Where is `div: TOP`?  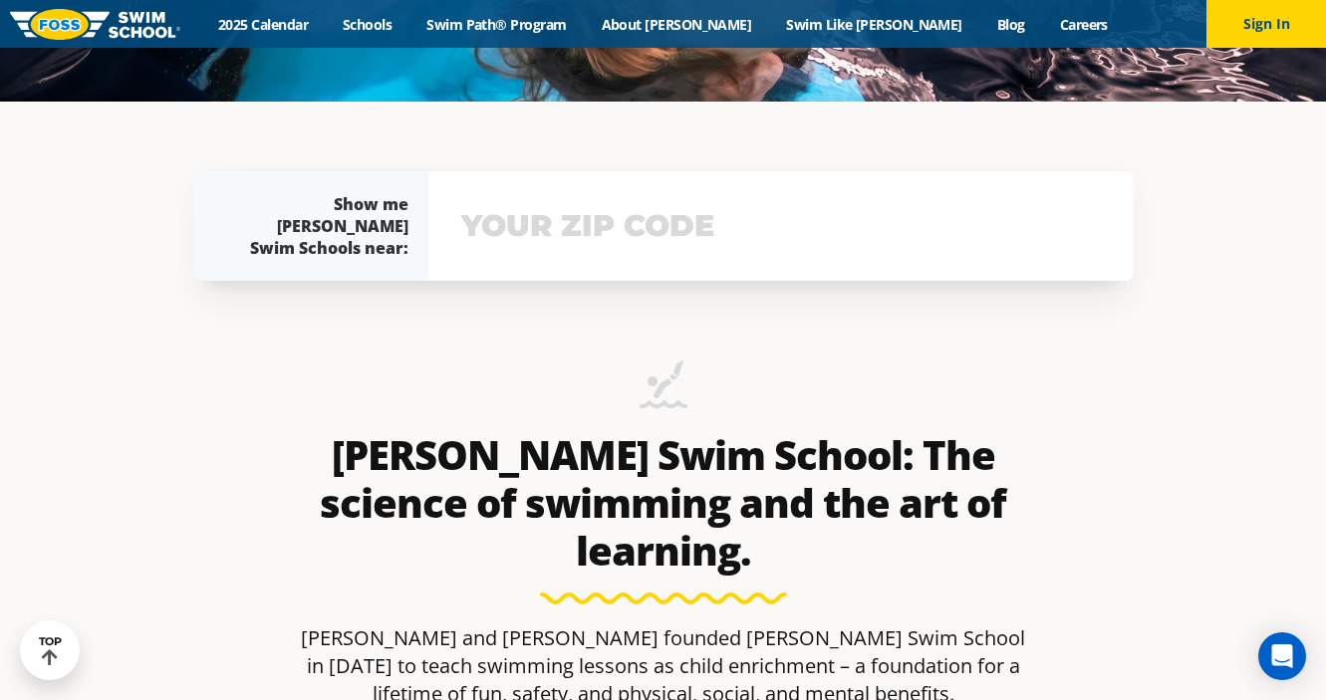 div: TOP is located at coordinates (50, 651).